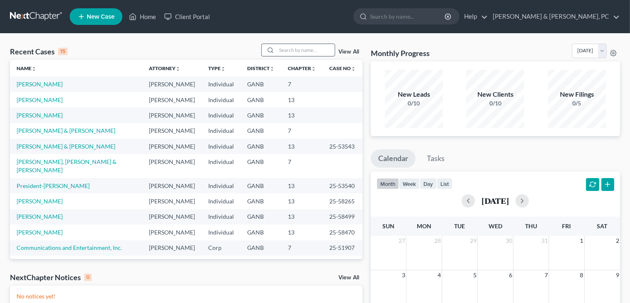 The image size is (630, 303). What do you see at coordinates (618, 275) in the screenshot?
I see `span: 9` at bounding box center [618, 275].